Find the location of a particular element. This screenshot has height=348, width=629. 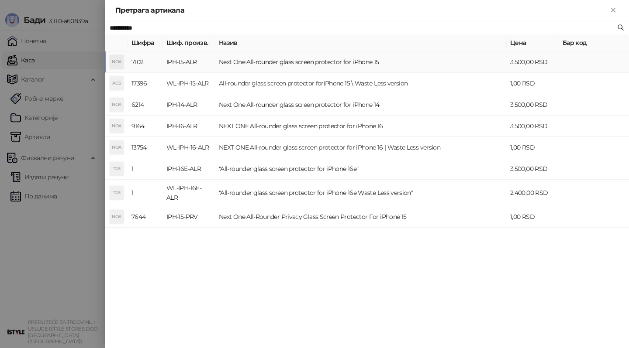

div: Претрага артикала is located at coordinates (361, 10).